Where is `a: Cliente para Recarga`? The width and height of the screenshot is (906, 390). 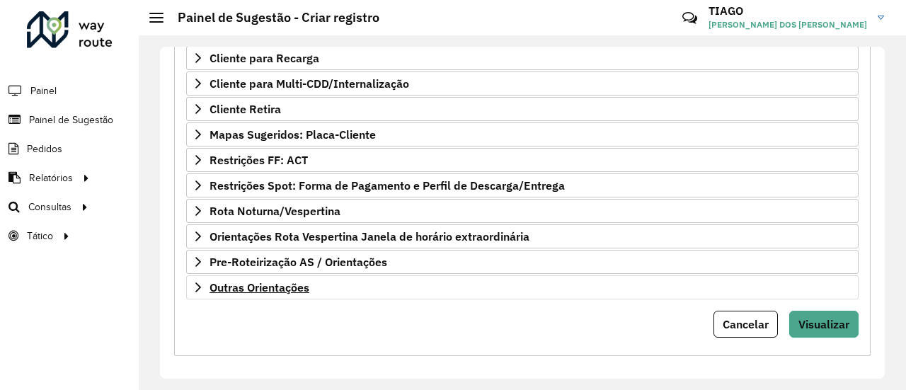
a: Cliente para Recarga is located at coordinates (522, 58).